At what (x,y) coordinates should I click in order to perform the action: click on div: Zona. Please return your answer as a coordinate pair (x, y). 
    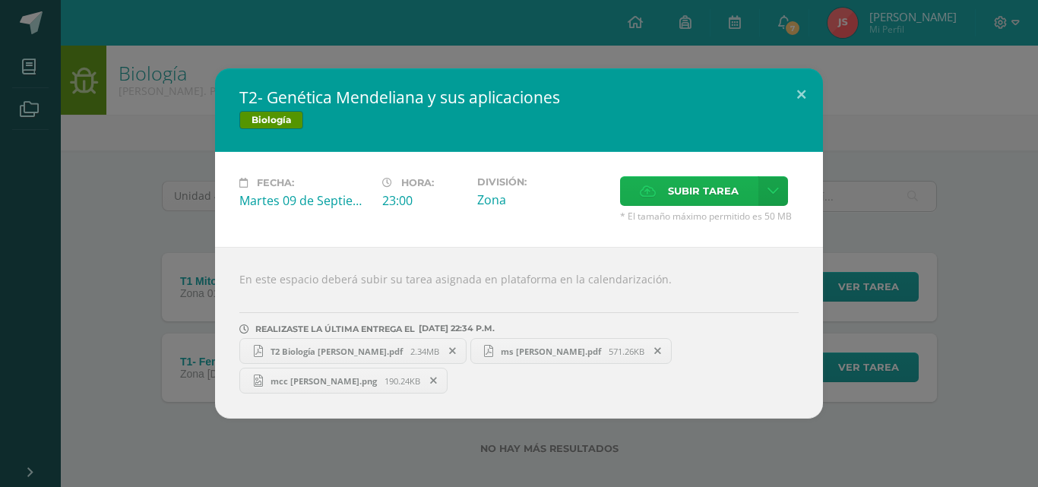
    Looking at the image, I should click on (543, 200).